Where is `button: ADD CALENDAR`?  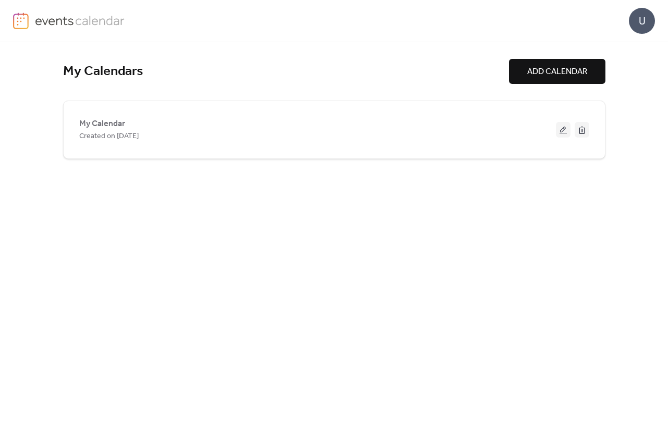
button: ADD CALENDAR is located at coordinates (557, 71).